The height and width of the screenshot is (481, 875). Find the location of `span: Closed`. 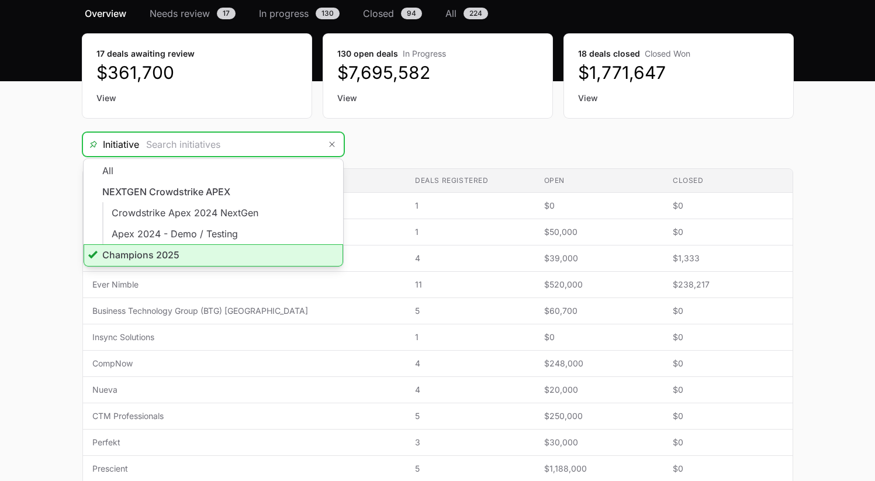

span: Closed is located at coordinates (378, 13).